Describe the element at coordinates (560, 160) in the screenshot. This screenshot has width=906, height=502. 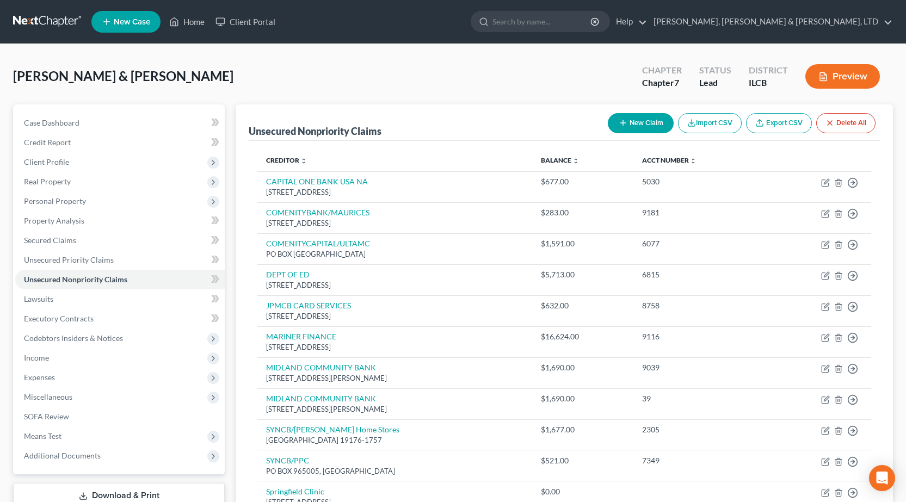
I see `a: Balance unfold_more` at that location.